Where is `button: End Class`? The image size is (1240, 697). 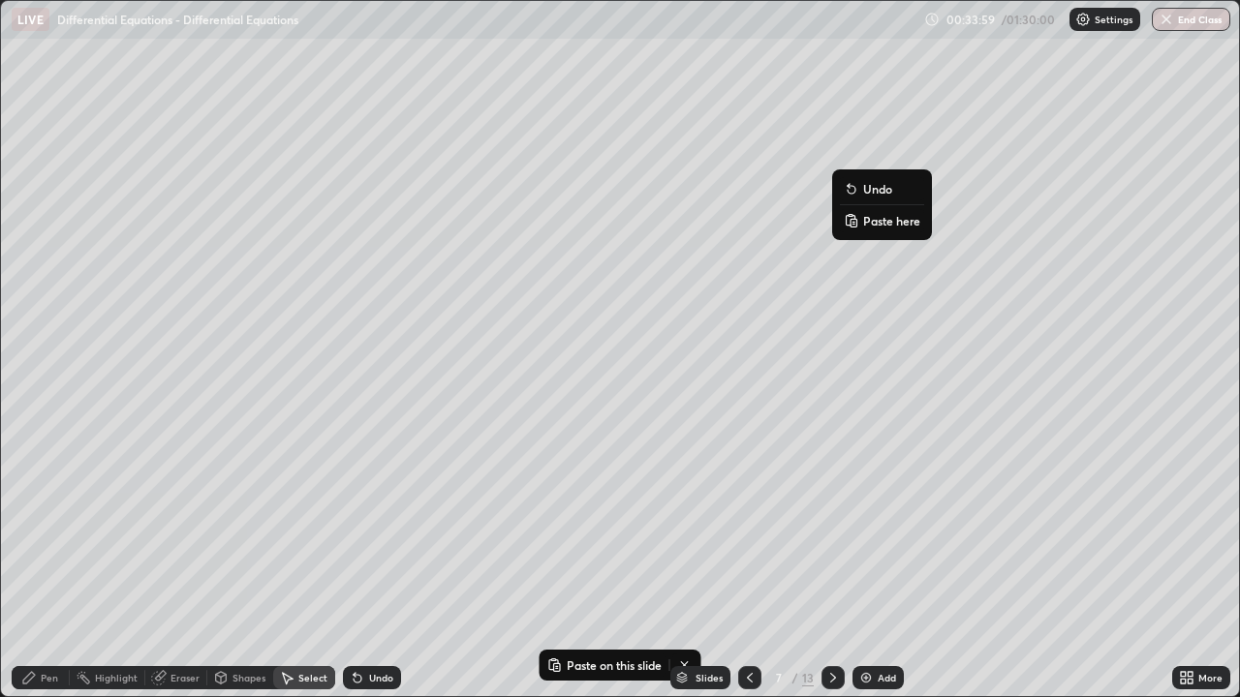
button: End Class is located at coordinates (1190, 19).